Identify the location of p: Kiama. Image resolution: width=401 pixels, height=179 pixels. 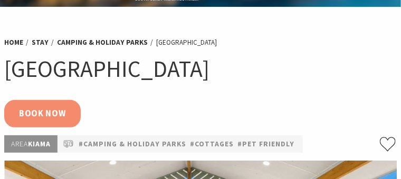
(31, 144).